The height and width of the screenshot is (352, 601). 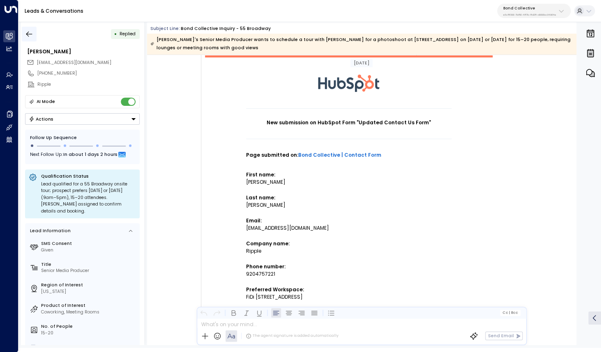 I want to click on div: The agent signature is added automatically, so click(x=292, y=336).